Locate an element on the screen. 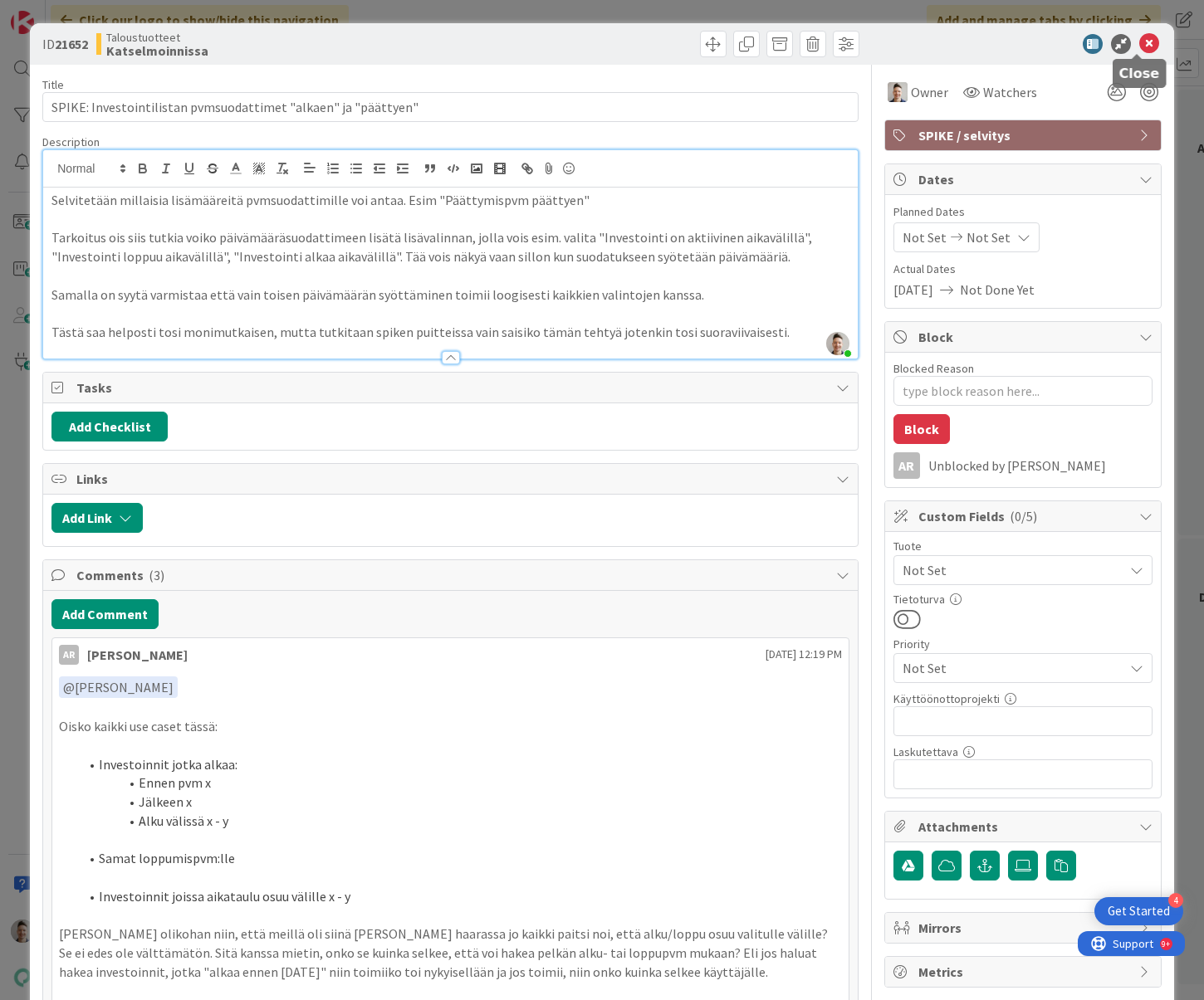 The width and height of the screenshot is (1204, 1000). div: Open Get Started checklist, remaining modules: 4 is located at coordinates (1138, 911).